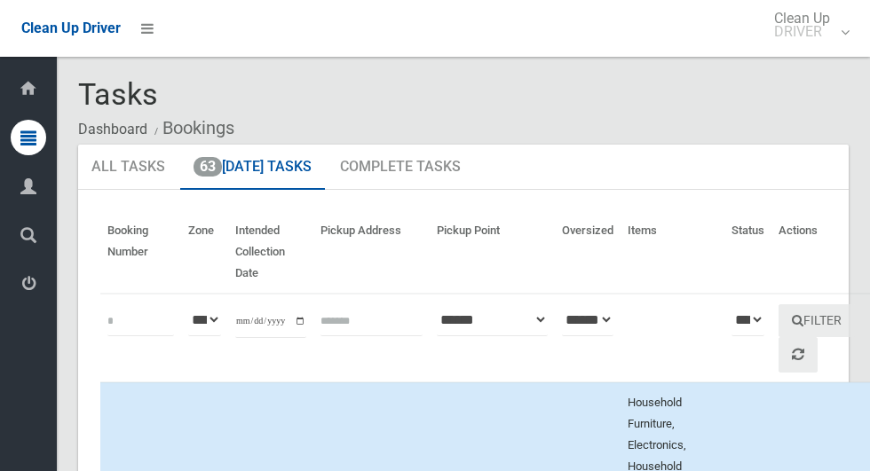 The image size is (870, 471). I want to click on th: Pickup Address, so click(371, 252).